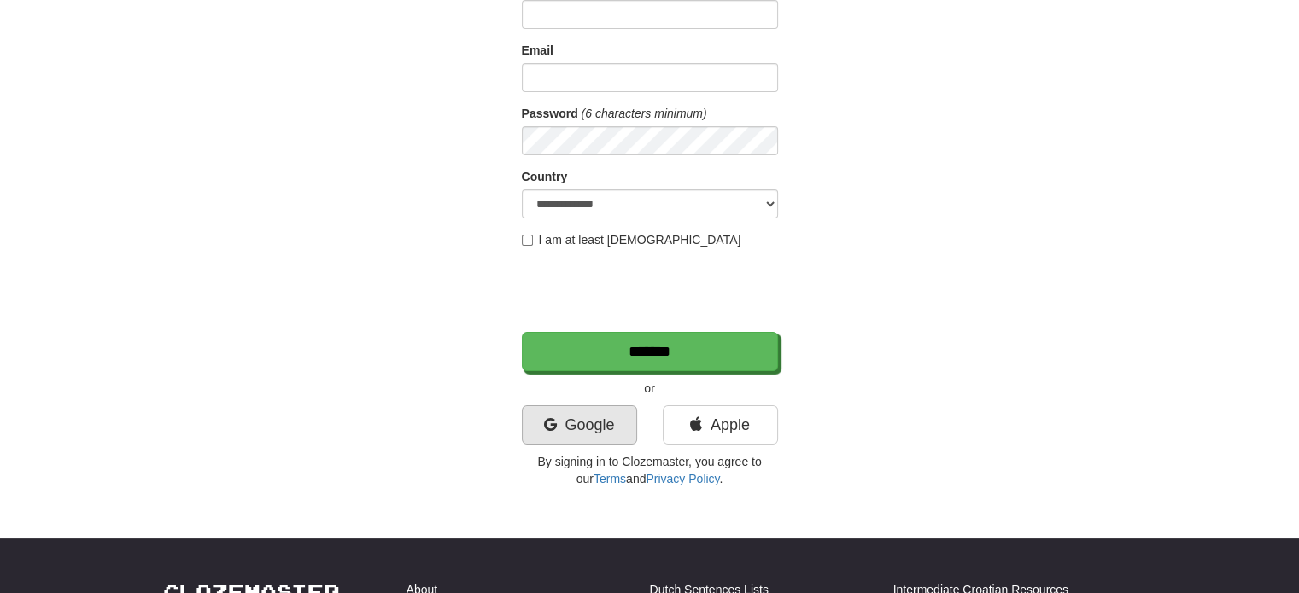 This screenshot has width=1299, height=593. Describe the element at coordinates (550, 114) in the screenshot. I see `label: Password` at that location.